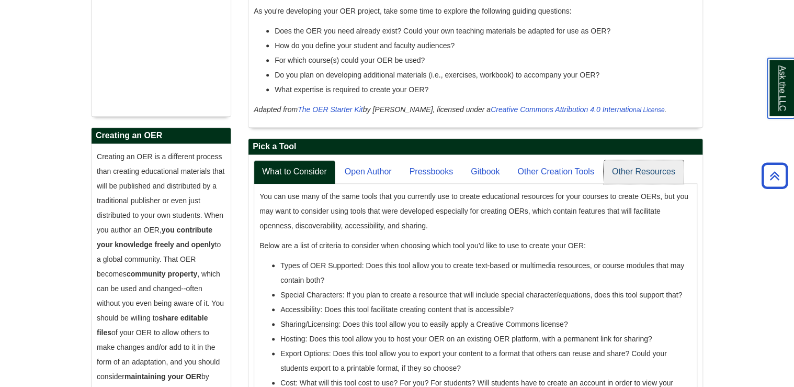 Image resolution: width=794 pixels, height=387 pixels. Describe the element at coordinates (473, 360) in the screenshot. I see `span: Export Options: Does this tool allow you to export your content to a format that others can reuse...` at that location.